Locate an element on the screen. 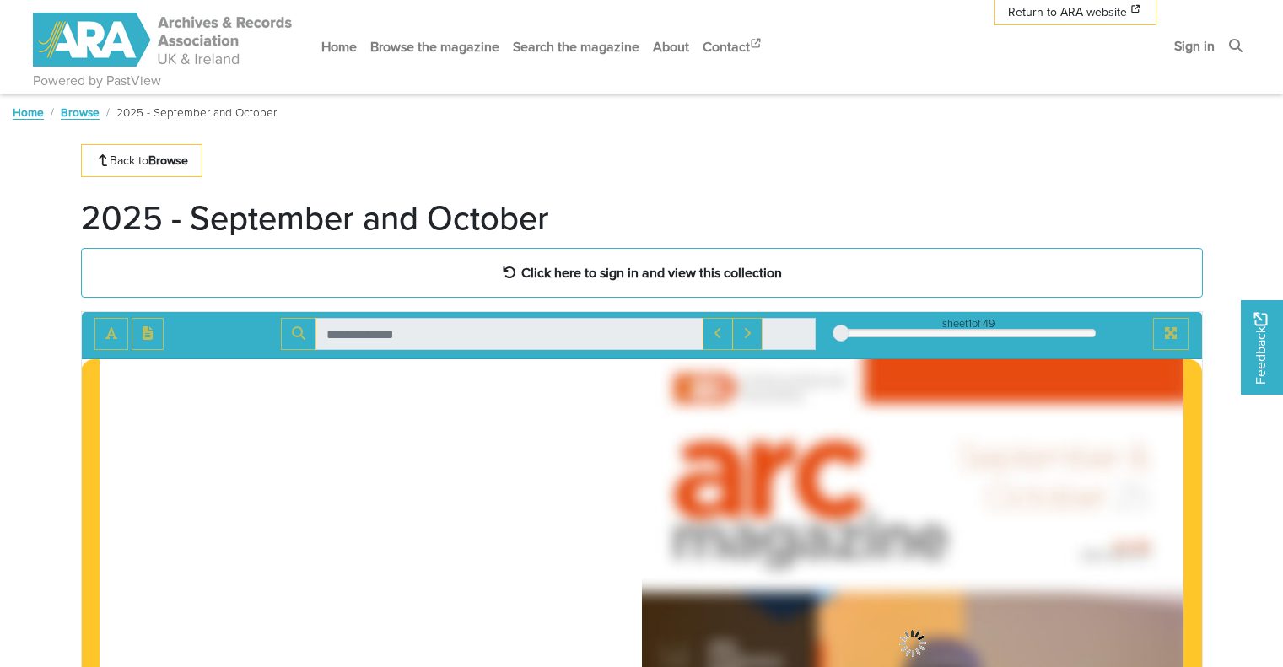 The image size is (1283, 667). strong: Click here to sign in and view this collection is located at coordinates (651, 272).